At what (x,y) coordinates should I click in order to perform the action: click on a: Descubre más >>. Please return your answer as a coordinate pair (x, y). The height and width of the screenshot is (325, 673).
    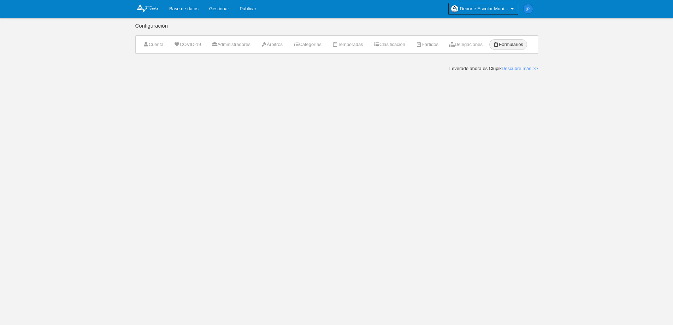
    Looking at the image, I should click on (520, 68).